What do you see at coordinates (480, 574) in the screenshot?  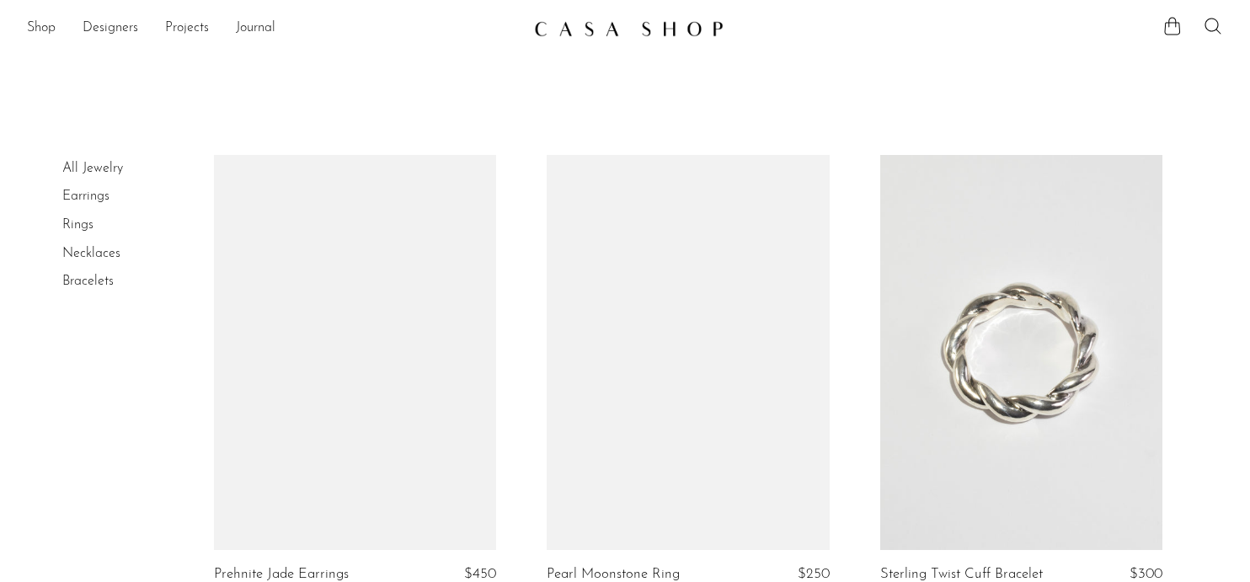 I see `span: $450` at bounding box center [480, 574].